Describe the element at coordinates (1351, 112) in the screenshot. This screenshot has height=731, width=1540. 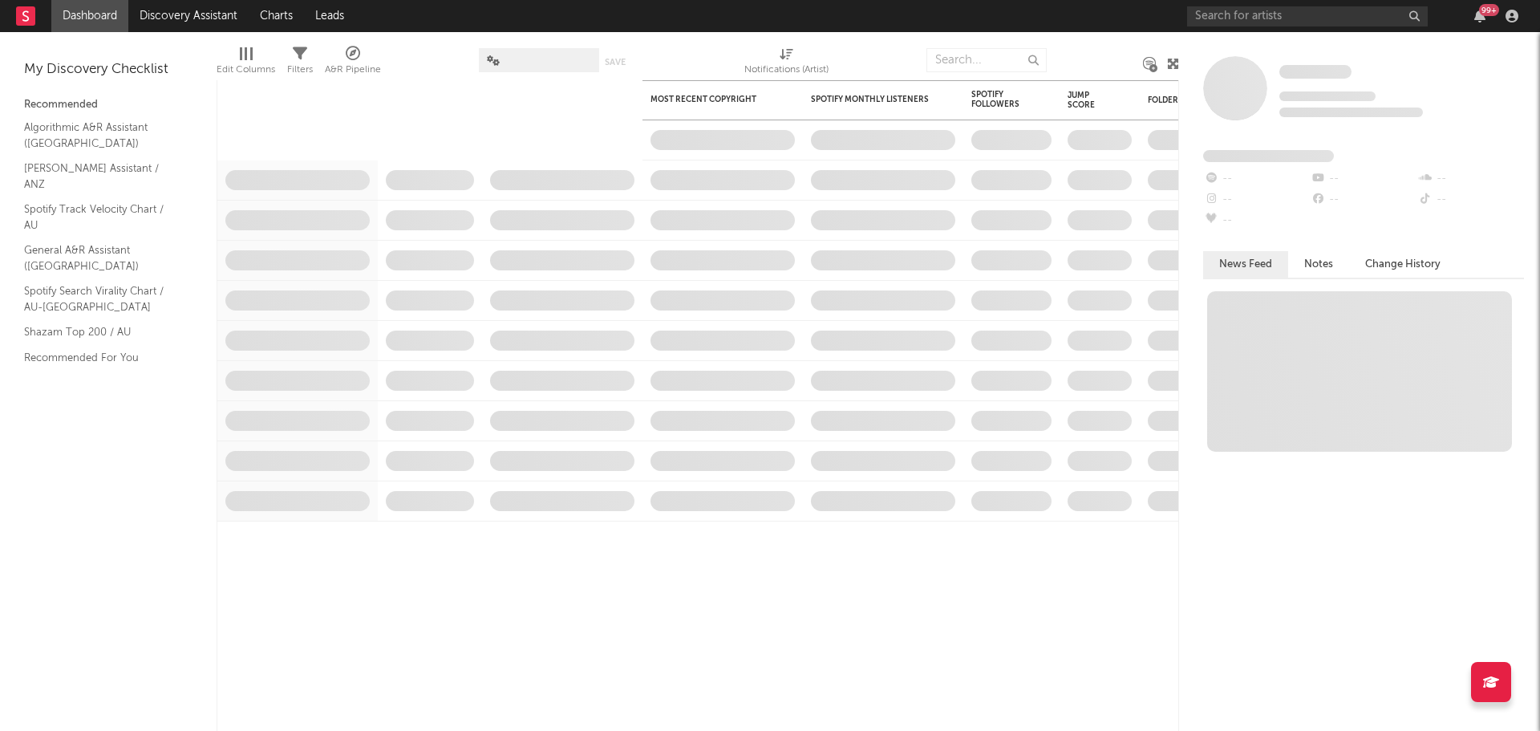
I see `span: 0 fans last week` at that location.